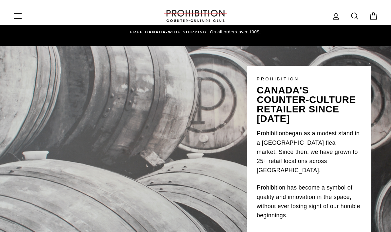 Image resolution: width=391 pixels, height=232 pixels. I want to click on p: Prohibition has become a symbol of quality and innovation in the space, without ever losing sight..., so click(309, 201).